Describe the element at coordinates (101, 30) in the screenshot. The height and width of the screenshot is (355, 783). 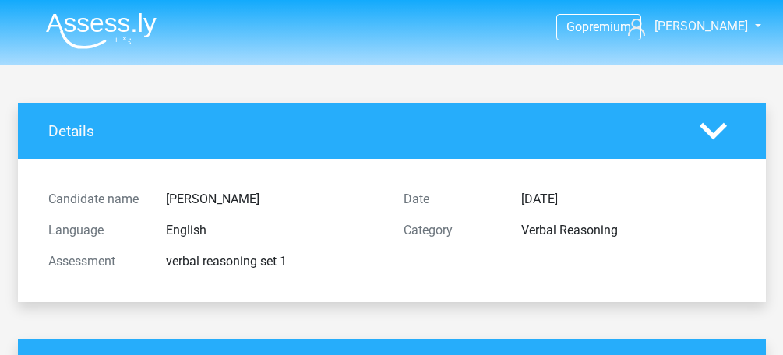
I see `img: Assessly` at that location.